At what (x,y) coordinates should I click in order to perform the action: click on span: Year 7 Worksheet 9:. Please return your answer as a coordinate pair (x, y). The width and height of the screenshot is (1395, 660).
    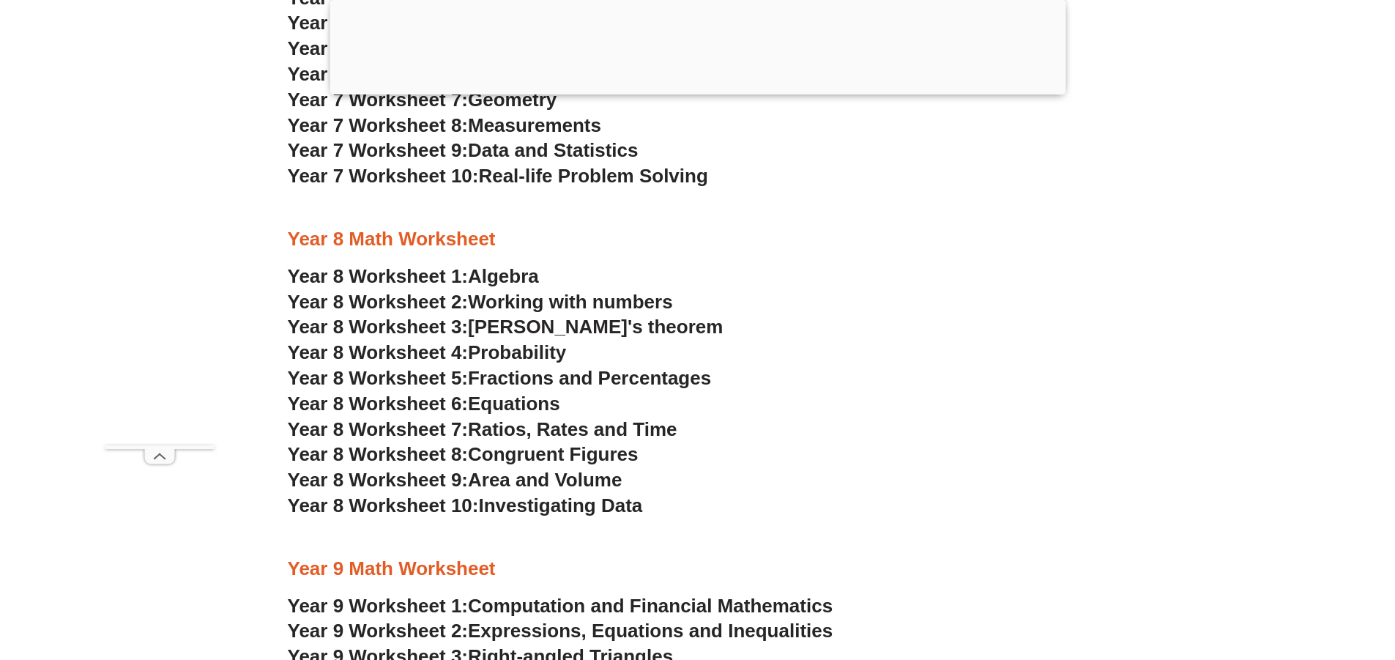
    Looking at the image, I should click on (378, 150).